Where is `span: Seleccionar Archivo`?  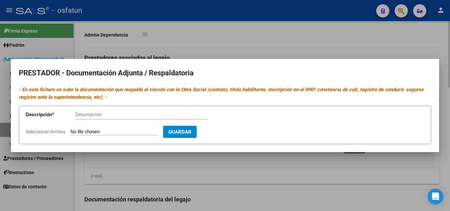 span: Seleccionar Archivo is located at coordinates (45, 132).